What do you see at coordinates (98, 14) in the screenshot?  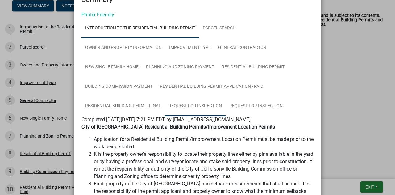 I see `a: Printer Friendly` at bounding box center [98, 14].